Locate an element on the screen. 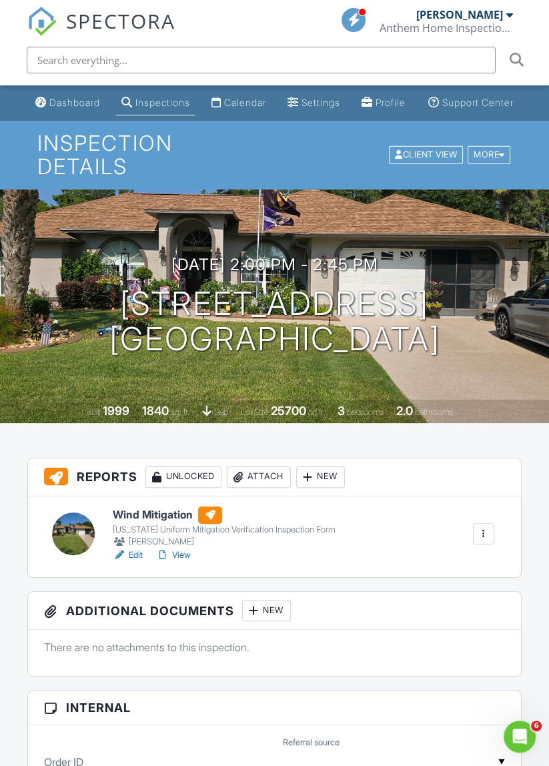  div: Profile is located at coordinates (390, 102).